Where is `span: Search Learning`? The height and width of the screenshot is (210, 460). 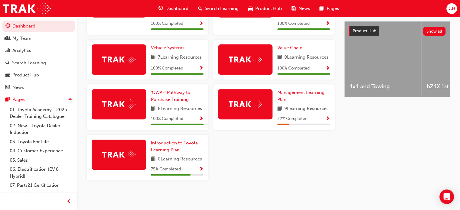 span: Search Learning is located at coordinates (222, 8).